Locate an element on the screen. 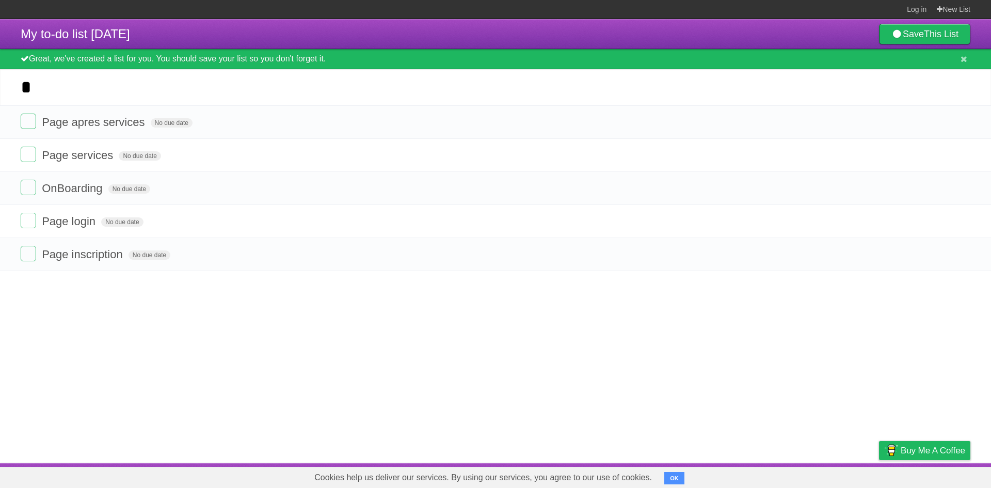 The width and height of the screenshot is (991, 488). span: Buy me a coffee is located at coordinates (932, 450).